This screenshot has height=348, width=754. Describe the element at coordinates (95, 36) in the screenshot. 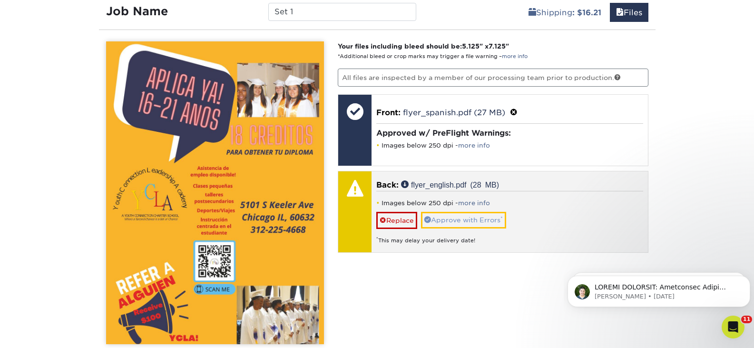

I see `div: message notification from Matthew, 2w ago. ACTION REQUIRED: Primoprint Order 25721-42813-19923 Th...` at that location.